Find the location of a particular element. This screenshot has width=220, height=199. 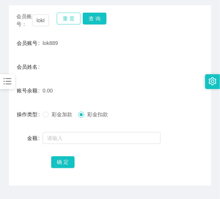

label: 会员姓名 is located at coordinates (30, 67).